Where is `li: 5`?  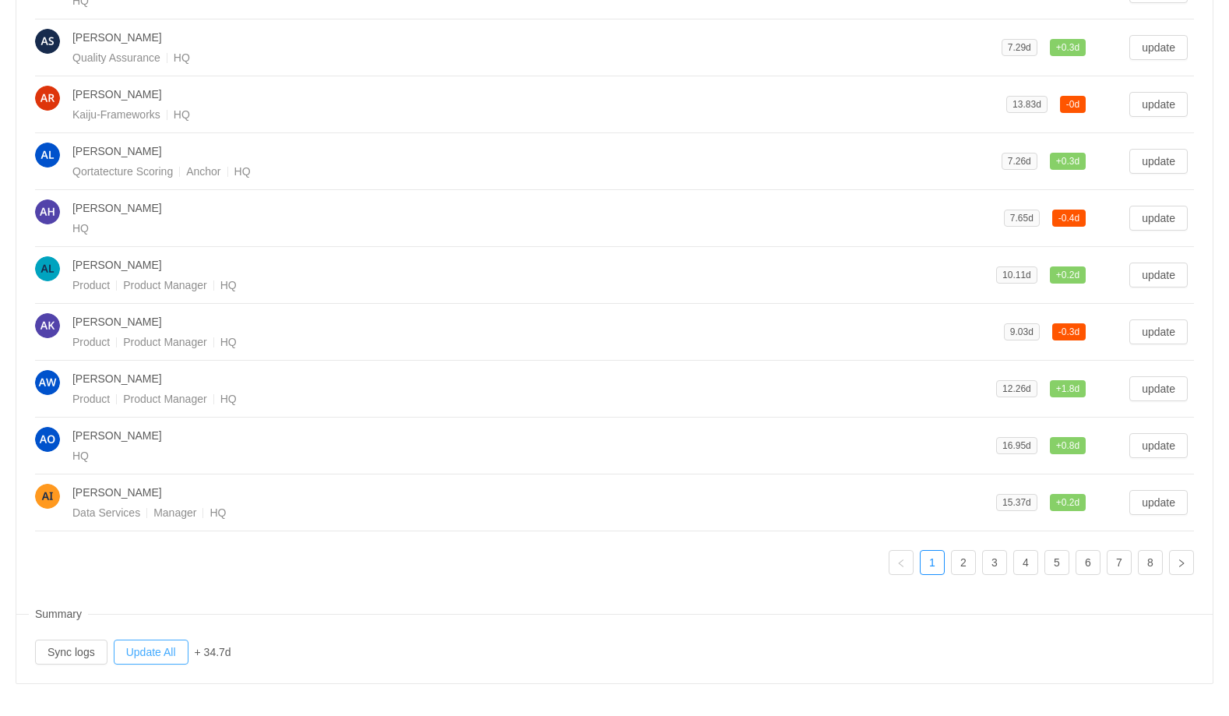 li: 5 is located at coordinates (1057, 562).